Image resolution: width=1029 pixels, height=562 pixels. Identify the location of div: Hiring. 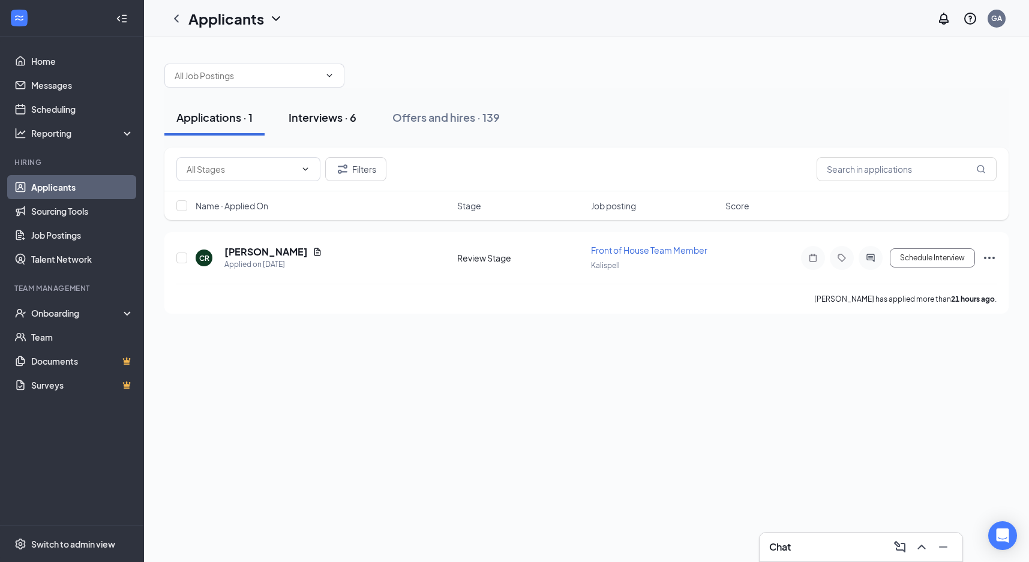
(73, 162).